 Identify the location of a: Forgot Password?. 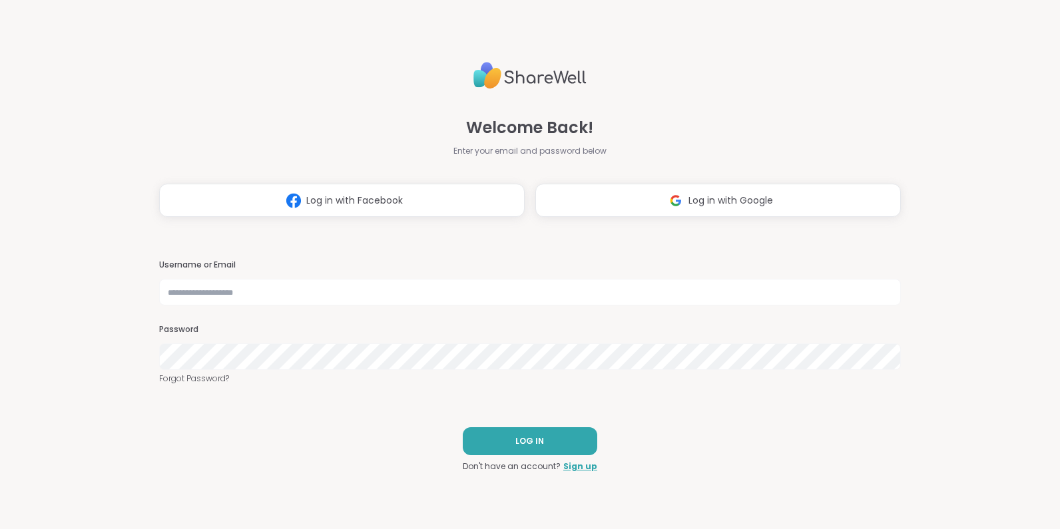
(530, 379).